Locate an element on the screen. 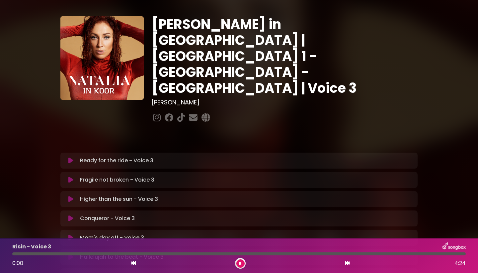 Image resolution: width=478 pixels, height=273 pixels. p: Mom's day off - Voice 3 is located at coordinates (112, 238).